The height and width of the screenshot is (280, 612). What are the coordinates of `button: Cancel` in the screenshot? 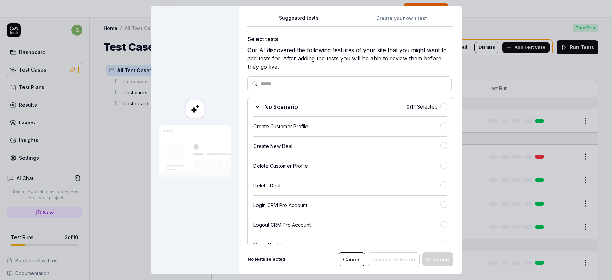 It's located at (352, 259).